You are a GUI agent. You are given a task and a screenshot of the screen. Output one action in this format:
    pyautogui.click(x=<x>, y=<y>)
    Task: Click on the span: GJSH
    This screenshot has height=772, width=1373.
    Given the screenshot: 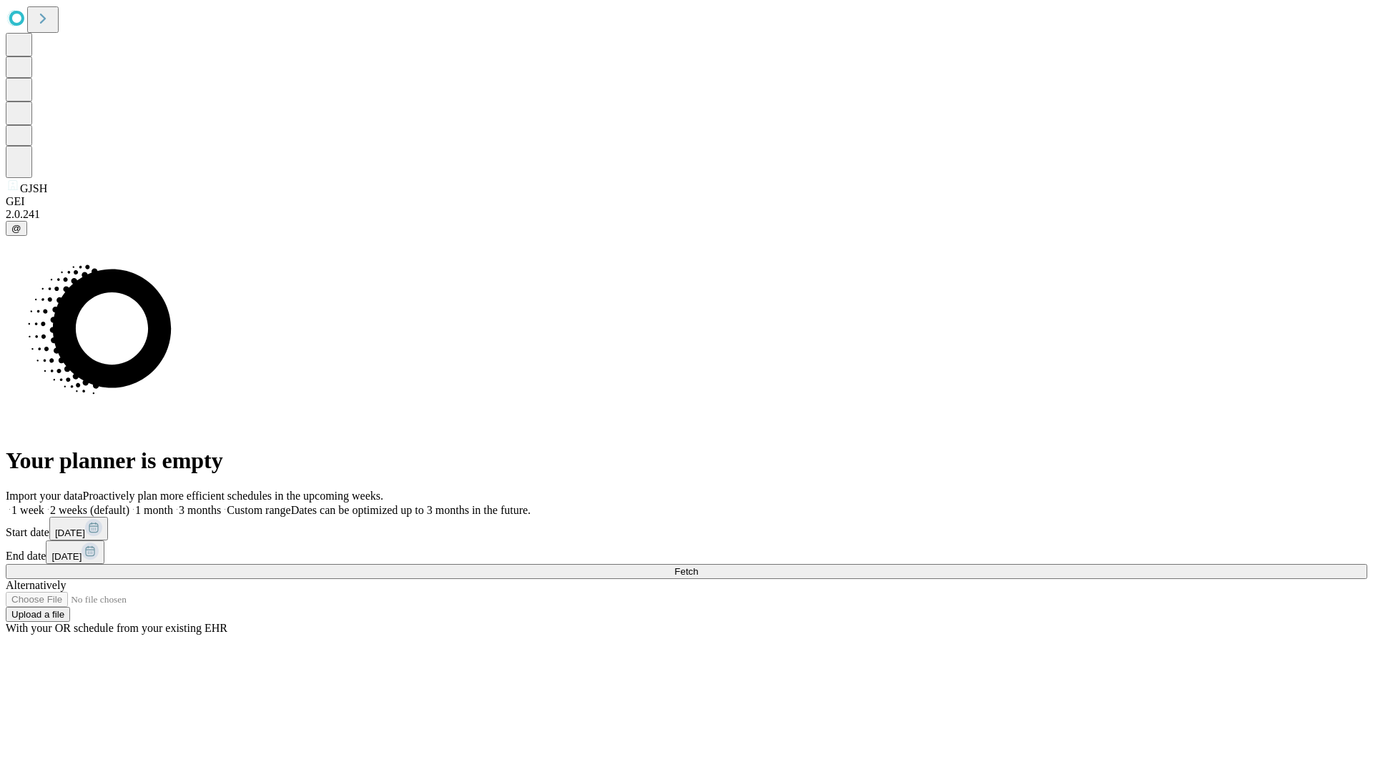 What is the action you would take?
    pyautogui.click(x=34, y=188)
    